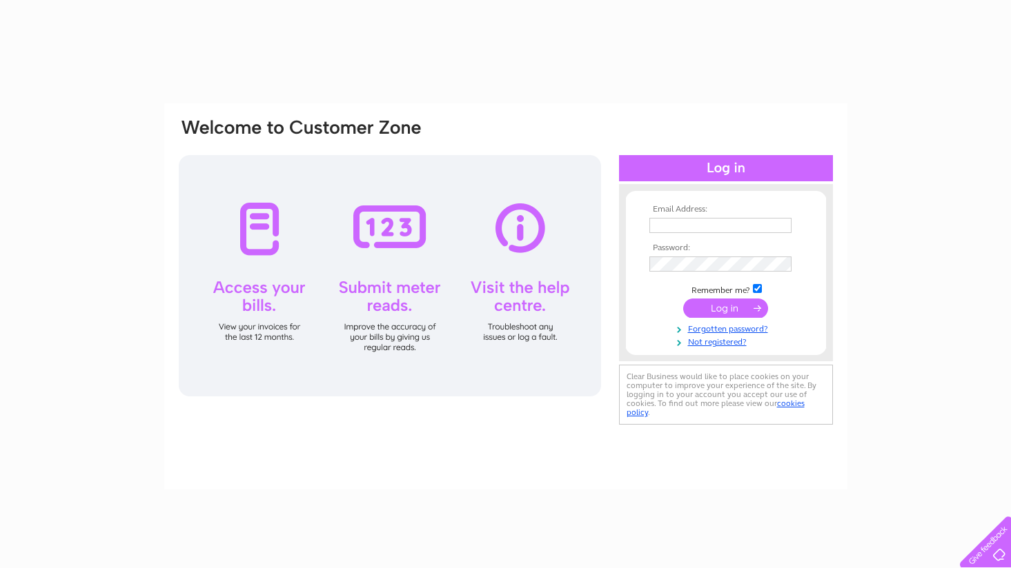  Describe the element at coordinates (727, 328) in the screenshot. I see `a: Forgotten password?` at that location.